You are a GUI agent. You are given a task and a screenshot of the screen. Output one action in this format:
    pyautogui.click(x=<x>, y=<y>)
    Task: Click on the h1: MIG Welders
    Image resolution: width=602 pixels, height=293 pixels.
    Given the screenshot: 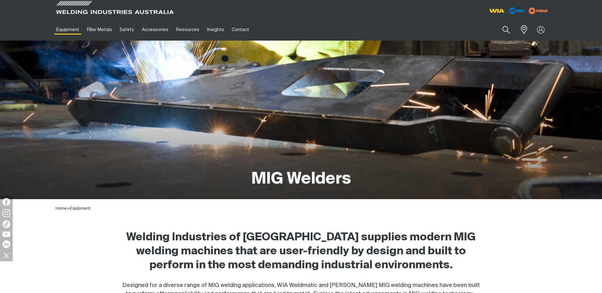 What is the action you would take?
    pyautogui.click(x=301, y=179)
    